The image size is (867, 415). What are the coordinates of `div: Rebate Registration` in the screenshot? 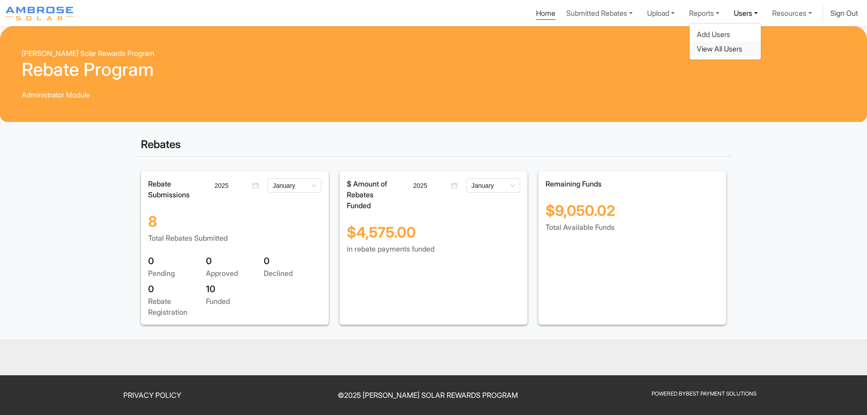 It's located at (177, 307).